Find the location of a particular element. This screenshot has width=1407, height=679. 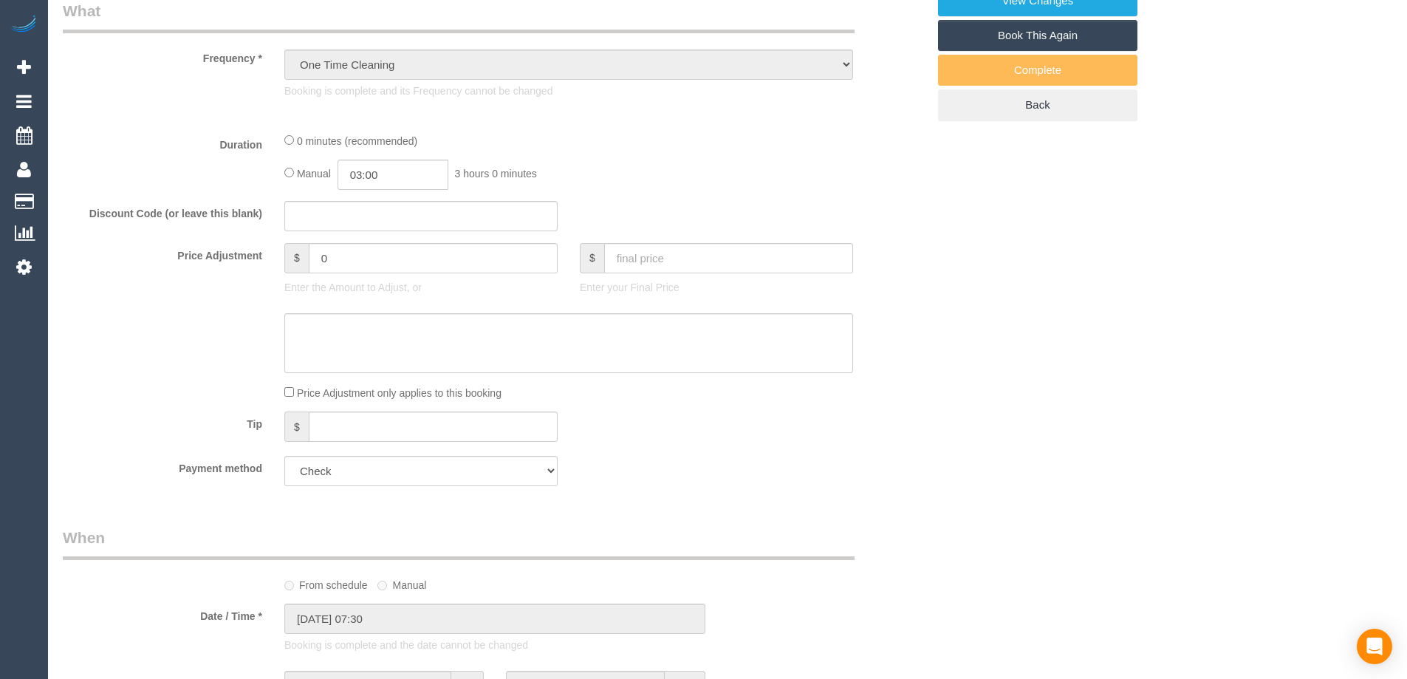

label: Tip is located at coordinates (162, 421).